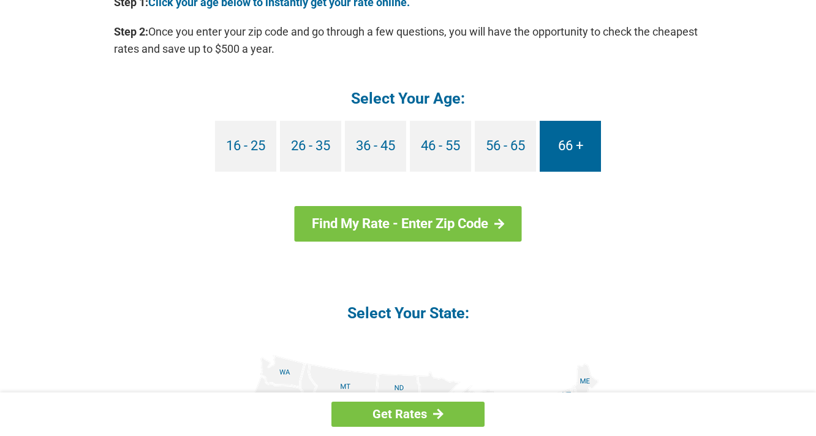 The width and height of the screenshot is (816, 436). I want to click on a: 36 - 45, so click(376, 146).